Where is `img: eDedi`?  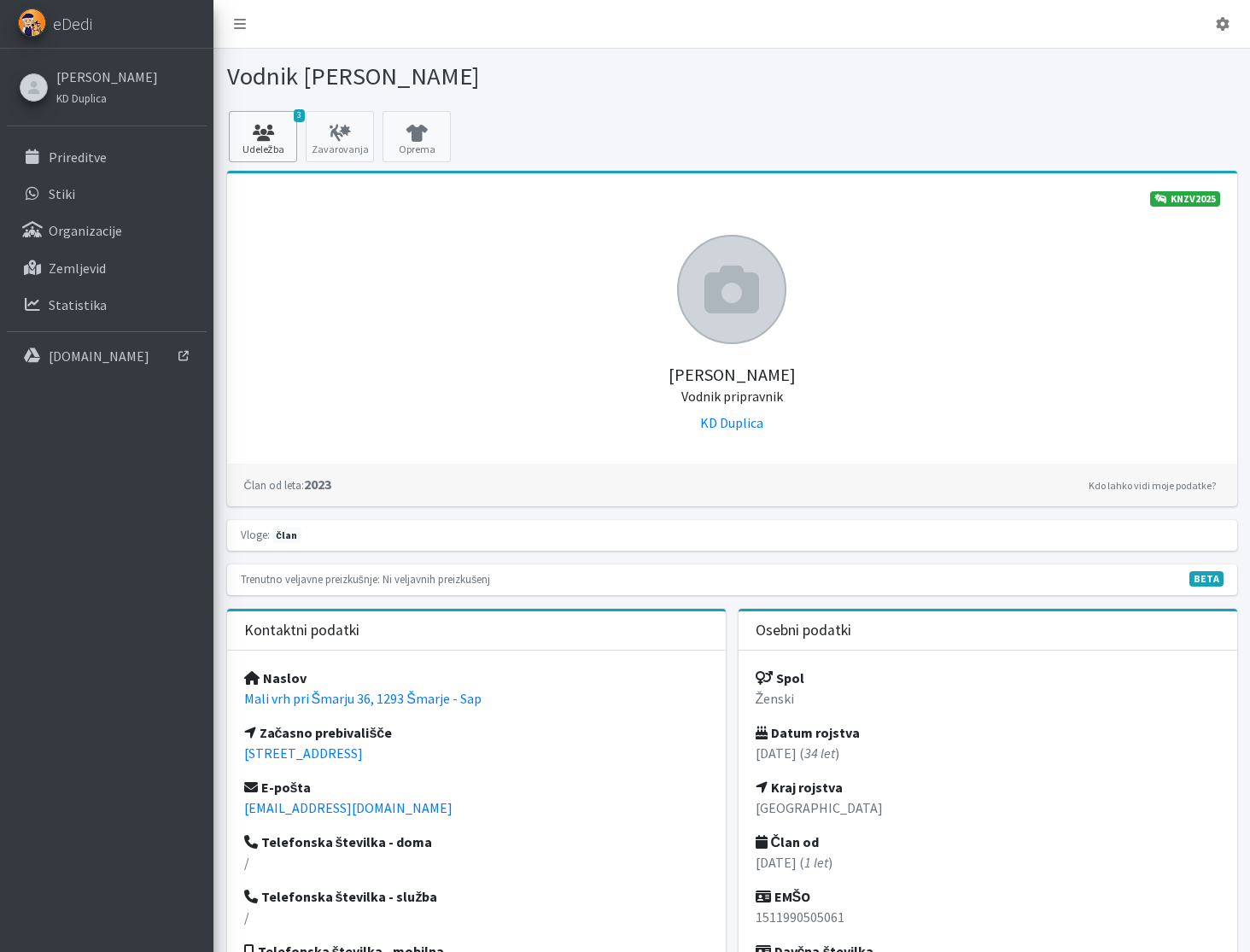 img: eDedi is located at coordinates (31, 23).